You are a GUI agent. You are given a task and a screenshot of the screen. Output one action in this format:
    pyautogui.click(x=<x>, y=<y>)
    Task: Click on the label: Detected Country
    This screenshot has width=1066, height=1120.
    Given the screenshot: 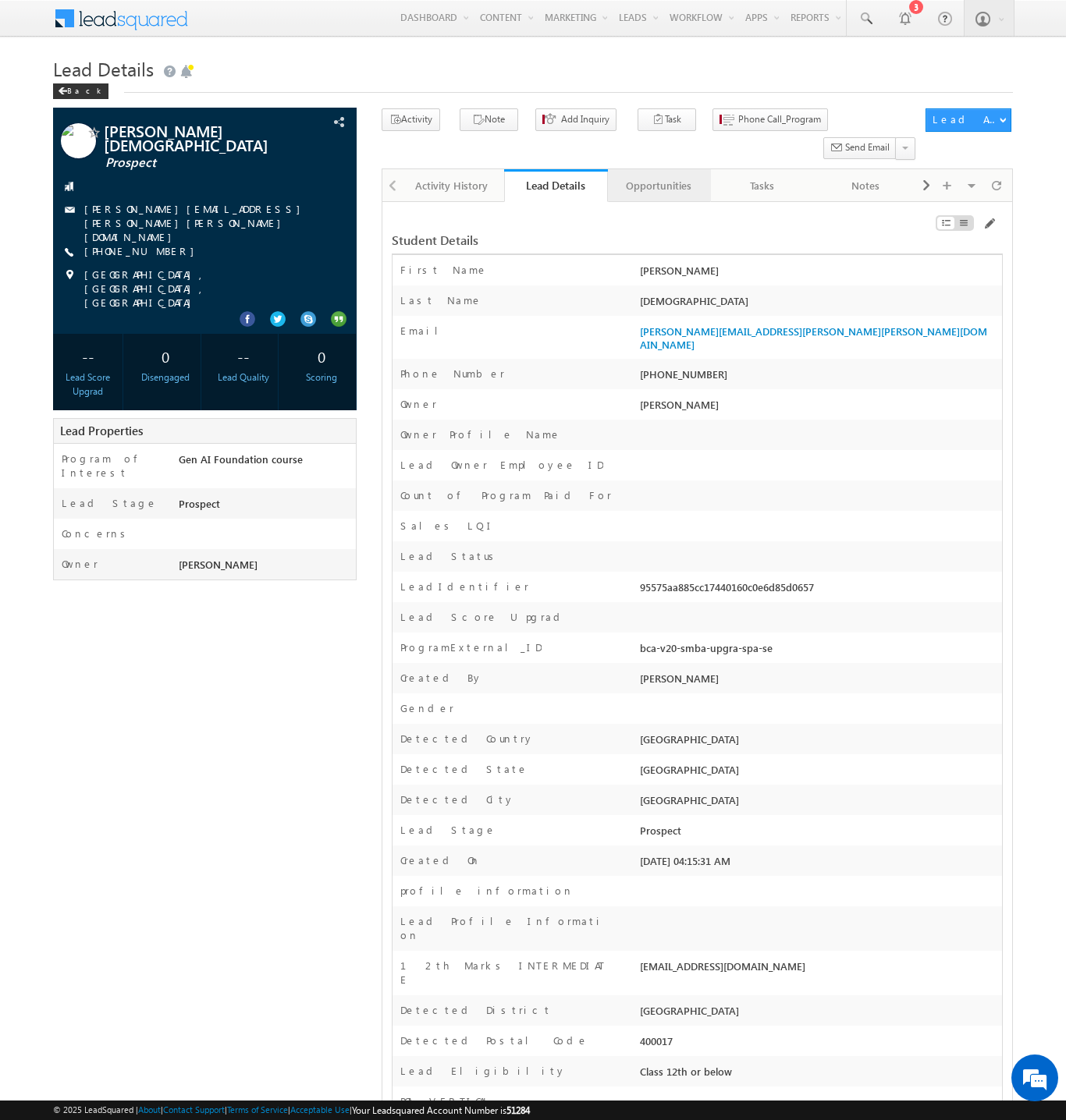 What is the action you would take?
    pyautogui.click(x=467, y=739)
    